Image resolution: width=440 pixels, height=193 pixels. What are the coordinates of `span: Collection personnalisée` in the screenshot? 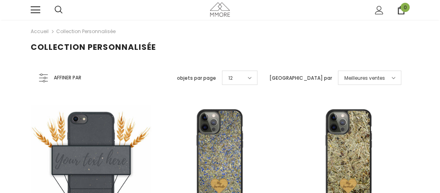 It's located at (93, 47).